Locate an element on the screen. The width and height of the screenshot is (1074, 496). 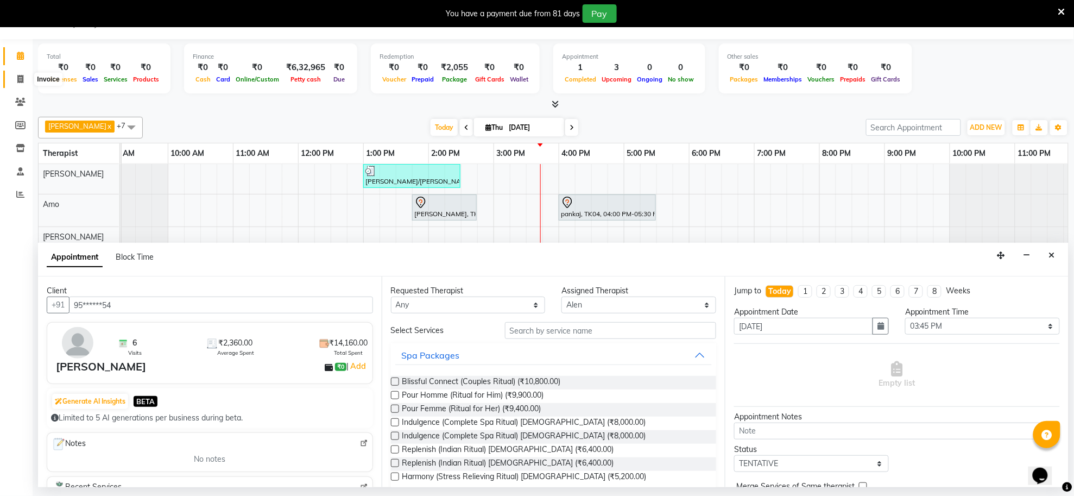
span: Ongoing is located at coordinates (650, 79).